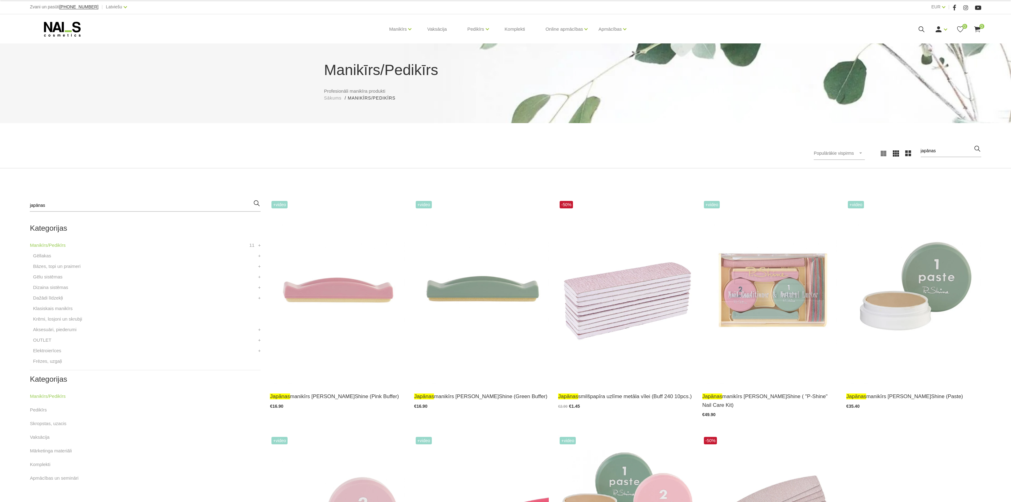 Image resolution: width=1011 pixels, height=502 pixels. I want to click on div: Zvani un pasūti, so click(64, 7).